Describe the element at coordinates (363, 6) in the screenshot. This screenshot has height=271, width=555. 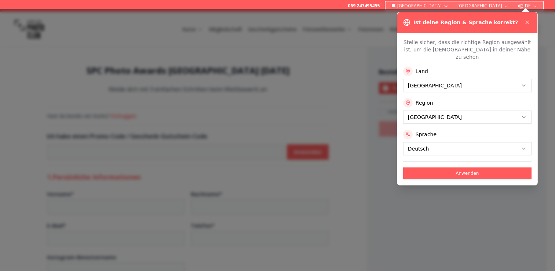
I see `a: 069 247495455` at that location.